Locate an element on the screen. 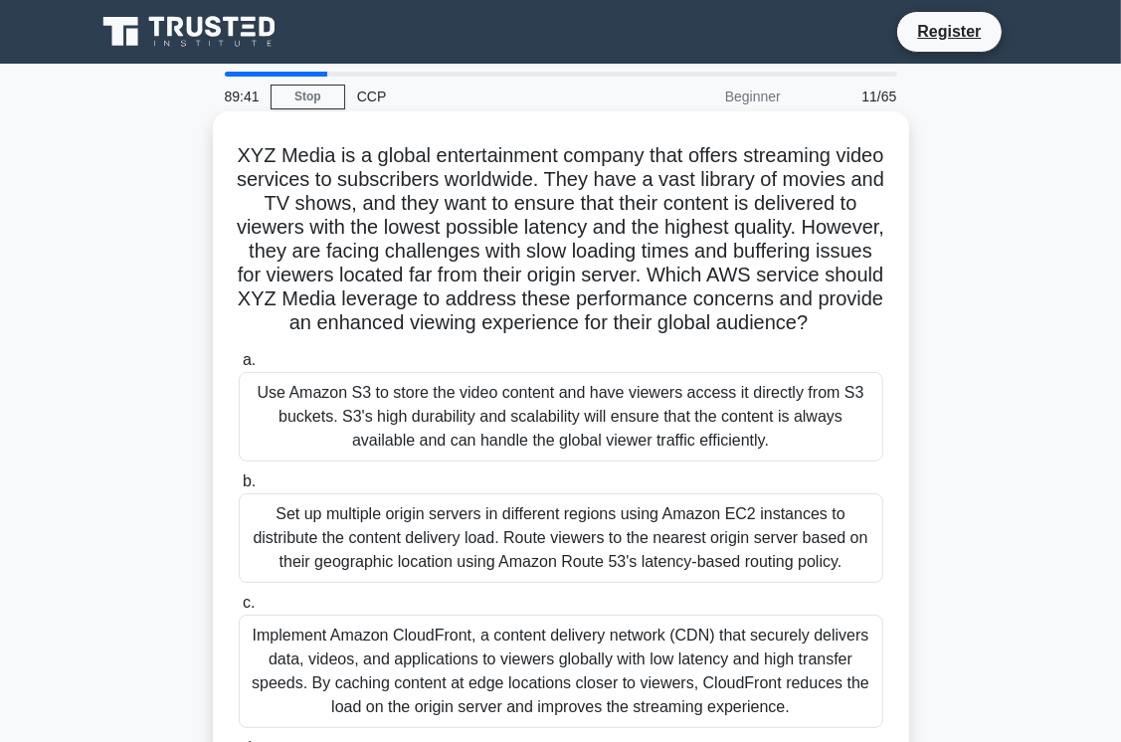  span: b. is located at coordinates (249, 480).